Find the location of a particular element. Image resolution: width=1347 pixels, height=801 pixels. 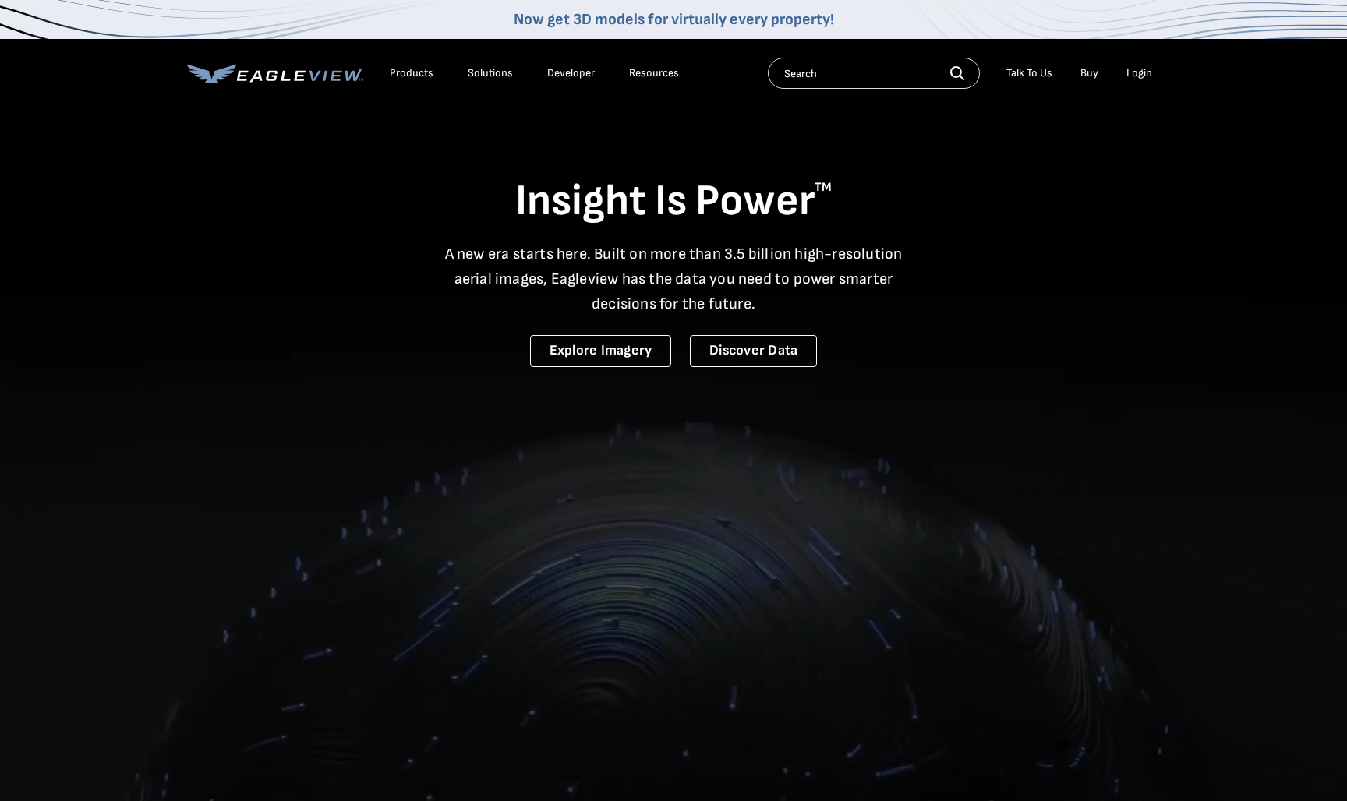

a: Discover Data is located at coordinates (753, 351).